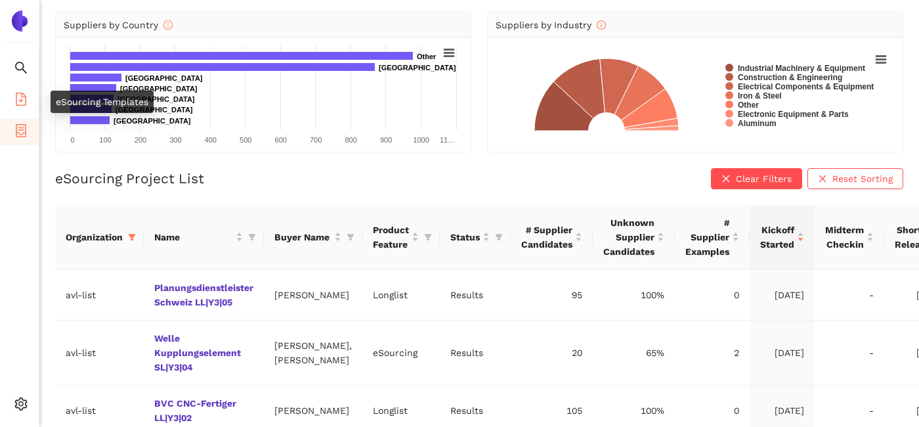 This screenshot has width=919, height=427. What do you see at coordinates (712, 237) in the screenshot?
I see `th: this column's title is # Supplier Examples,this column is sortable` at bounding box center [712, 237].